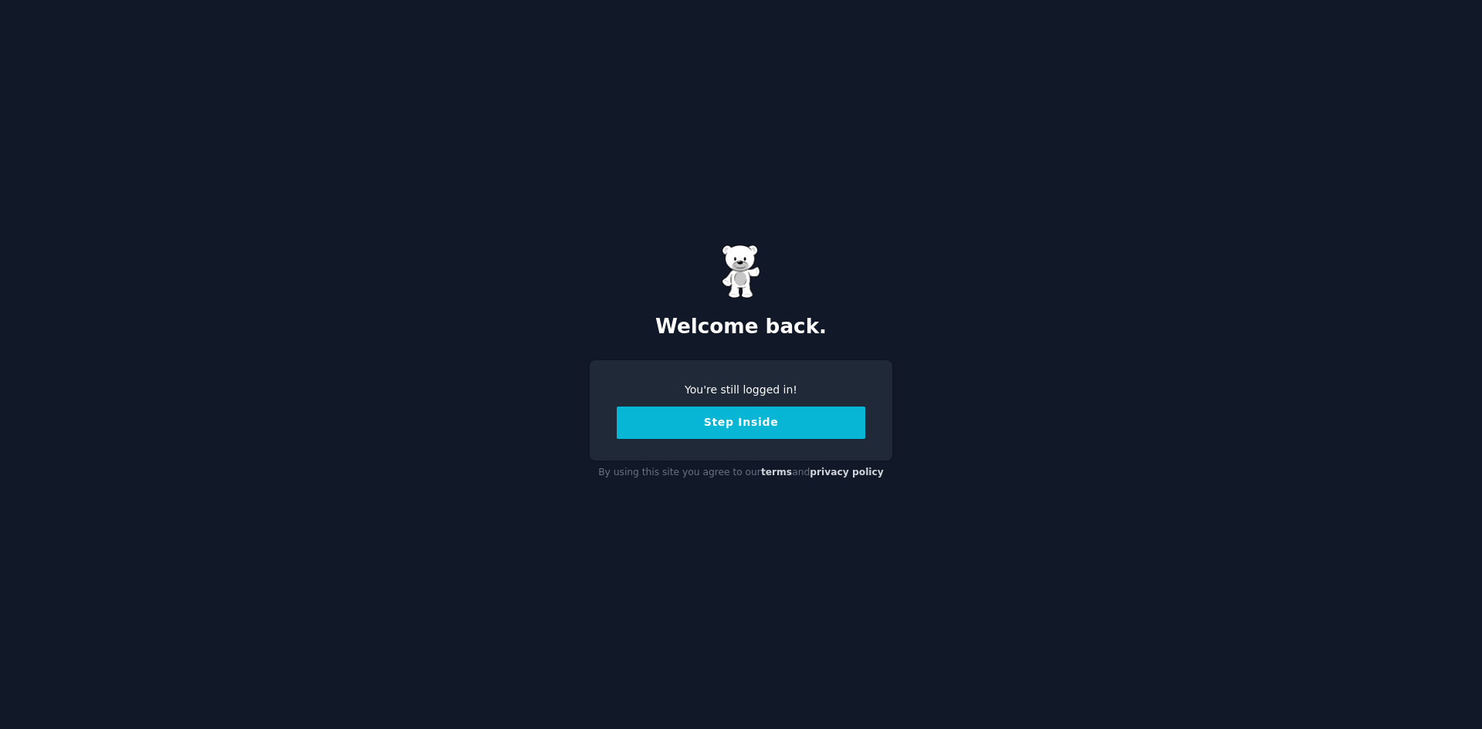 This screenshot has width=1482, height=729. Describe the element at coordinates (741, 423) in the screenshot. I see `button: Step Inside` at that location.